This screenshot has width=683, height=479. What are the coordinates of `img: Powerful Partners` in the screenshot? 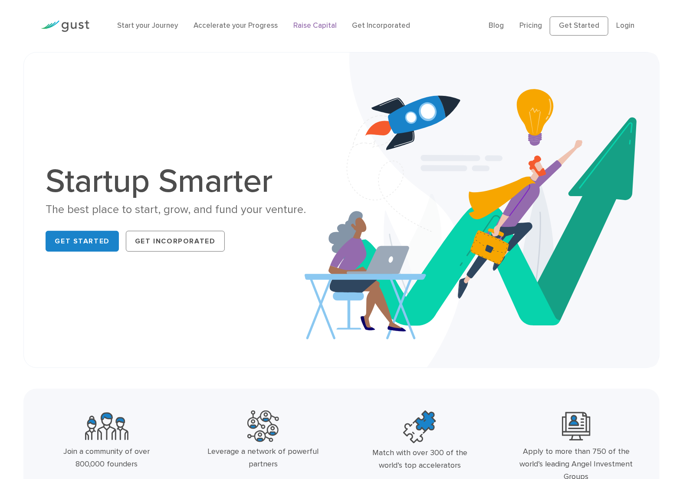 It's located at (263, 426).